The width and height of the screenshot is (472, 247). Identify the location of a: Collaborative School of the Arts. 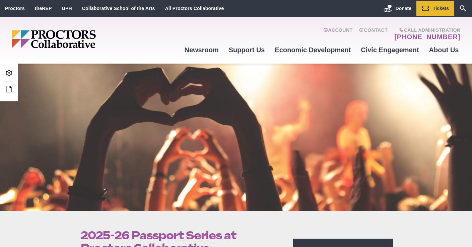
(119, 8).